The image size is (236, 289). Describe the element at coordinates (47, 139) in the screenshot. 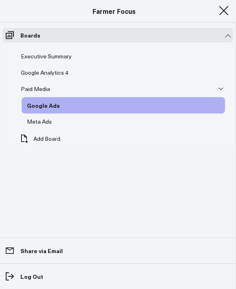

I see `span: Add Board` at that location.